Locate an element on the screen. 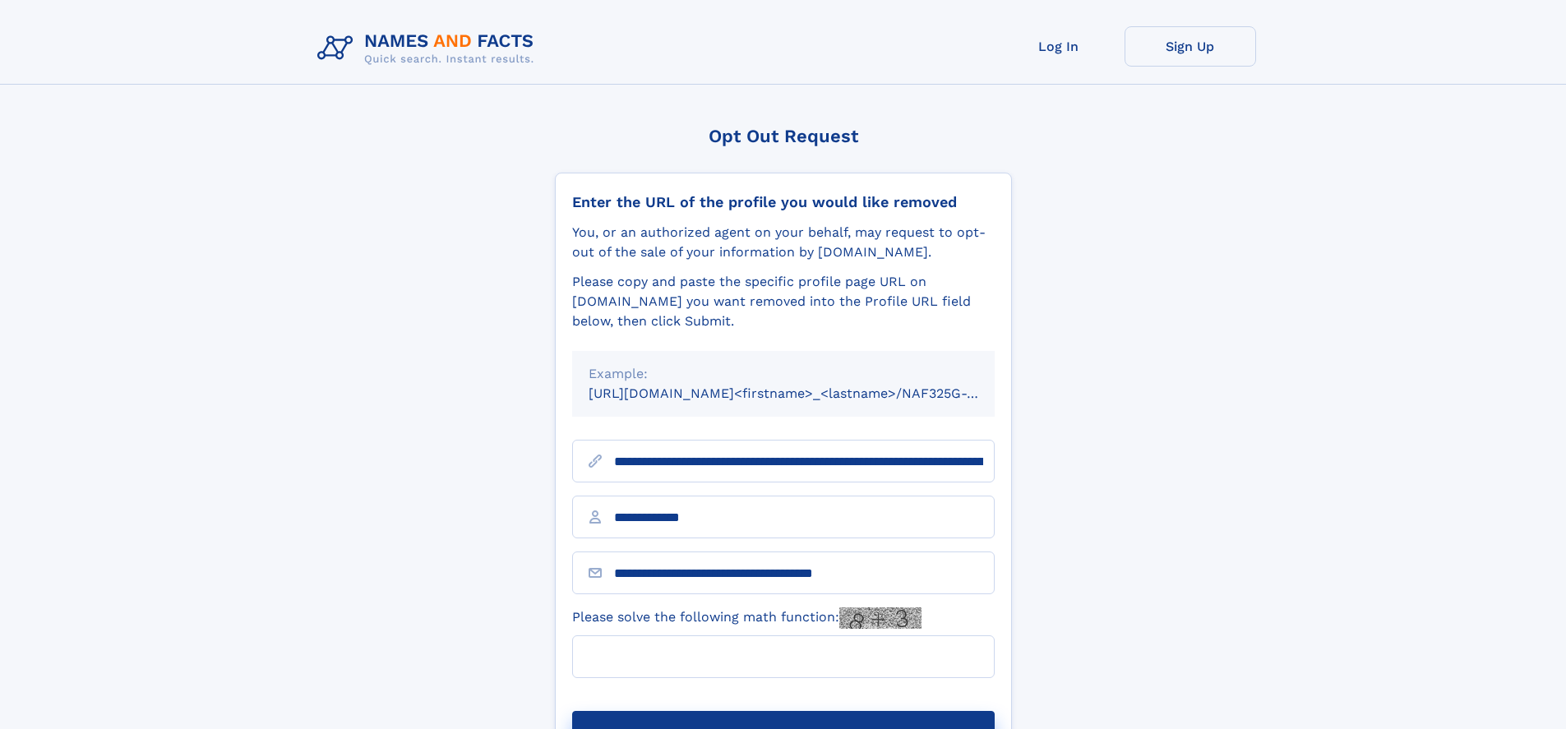  a: Log In is located at coordinates (1059, 46).